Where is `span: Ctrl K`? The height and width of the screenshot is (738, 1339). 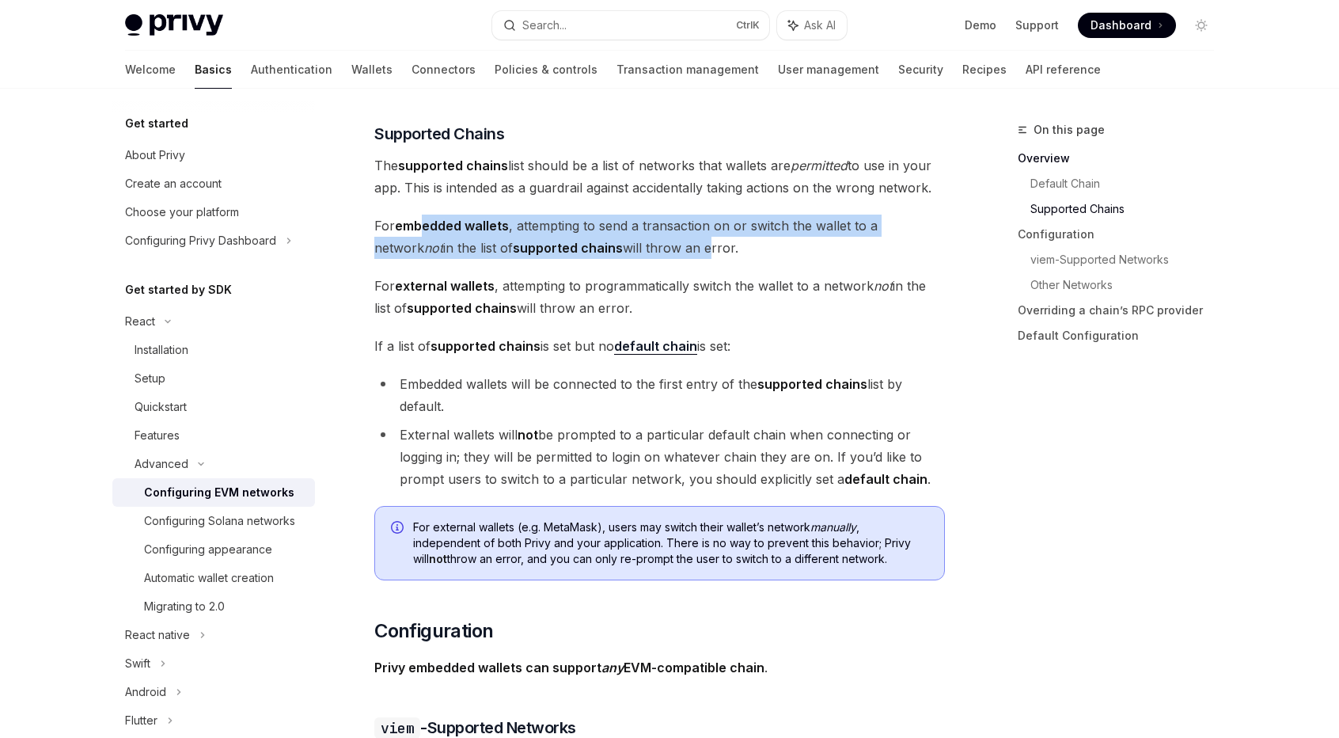 span: Ctrl K is located at coordinates (748, 25).